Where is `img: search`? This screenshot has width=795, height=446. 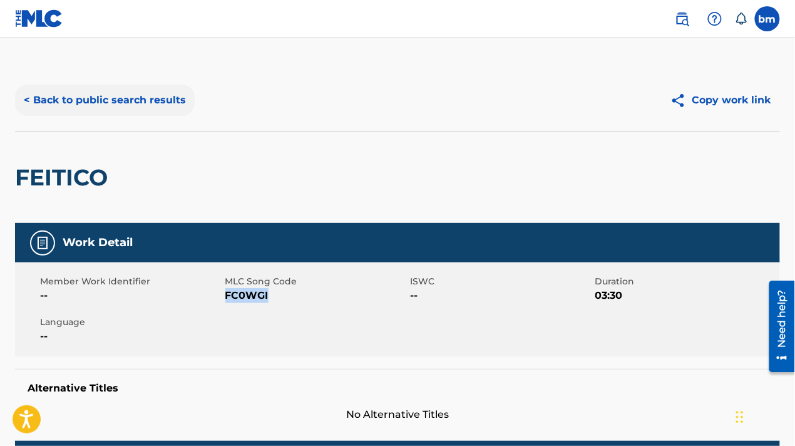 img: search is located at coordinates (682, 19).